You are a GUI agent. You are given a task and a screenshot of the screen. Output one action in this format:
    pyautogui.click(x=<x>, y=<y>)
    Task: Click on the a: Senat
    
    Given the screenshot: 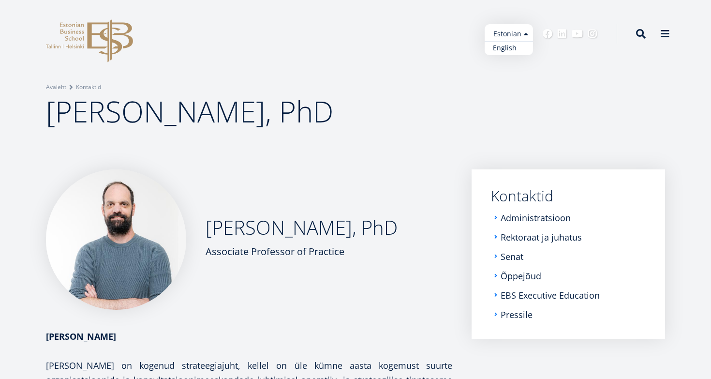 What is the action you would take?
    pyautogui.click(x=511, y=256)
    